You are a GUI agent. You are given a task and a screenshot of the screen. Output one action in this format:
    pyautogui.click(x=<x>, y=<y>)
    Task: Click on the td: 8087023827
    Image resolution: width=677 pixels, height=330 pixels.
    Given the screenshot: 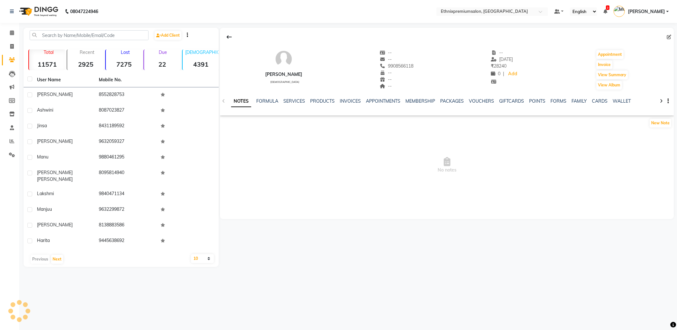 What is the action you would take?
    pyautogui.click(x=126, y=111)
    